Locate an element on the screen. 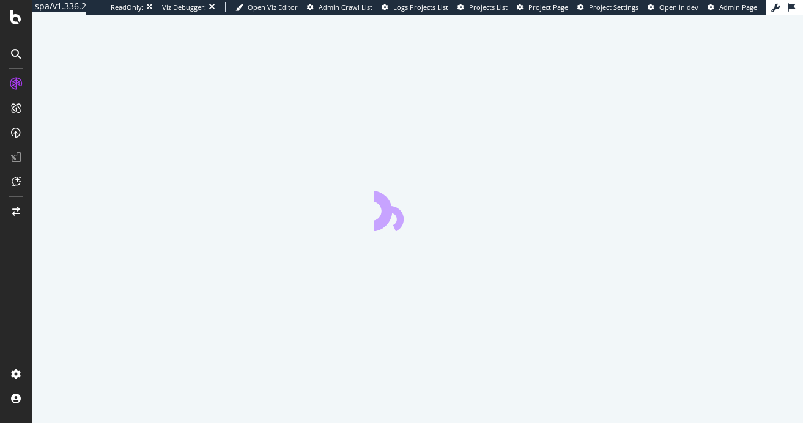 The width and height of the screenshot is (803, 423). span: Project Page is located at coordinates (548, 7).